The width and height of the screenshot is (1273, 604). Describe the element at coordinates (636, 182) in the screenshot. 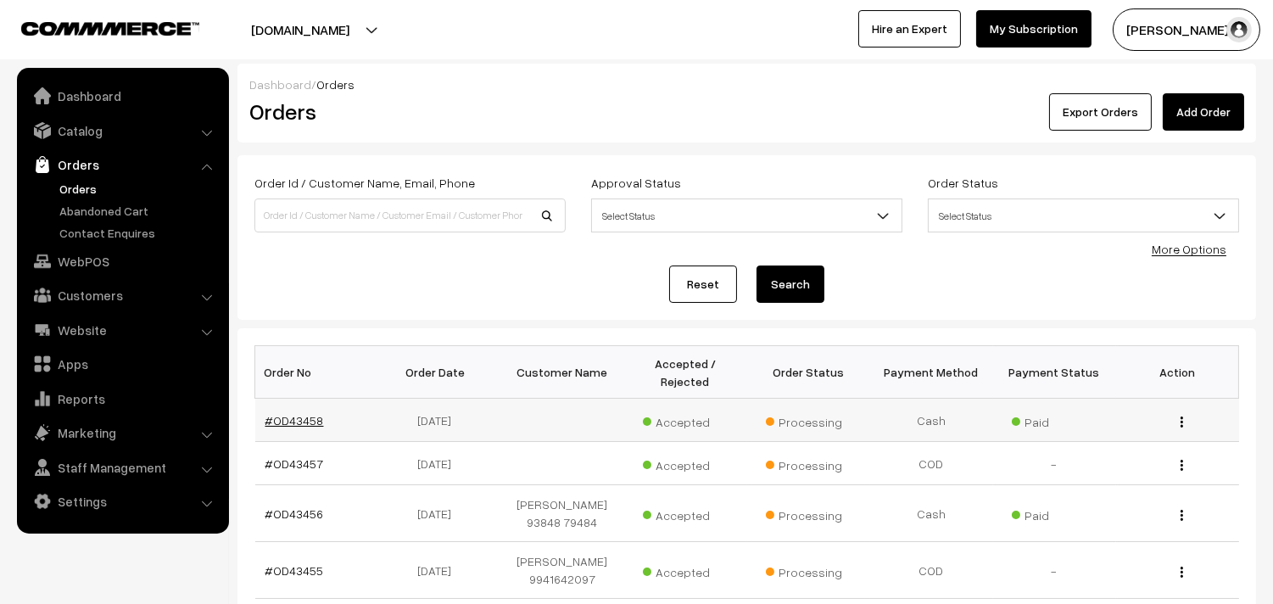

I see `label: Approval Status` at that location.